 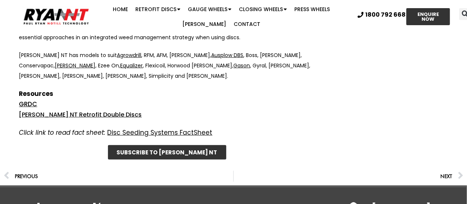 What do you see at coordinates (247, 24) in the screenshot?
I see `a: Contact` at bounding box center [247, 24].